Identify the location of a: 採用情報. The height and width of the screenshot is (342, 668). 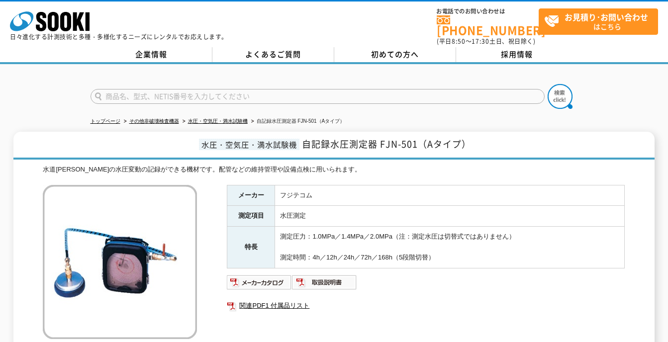
(516, 55).